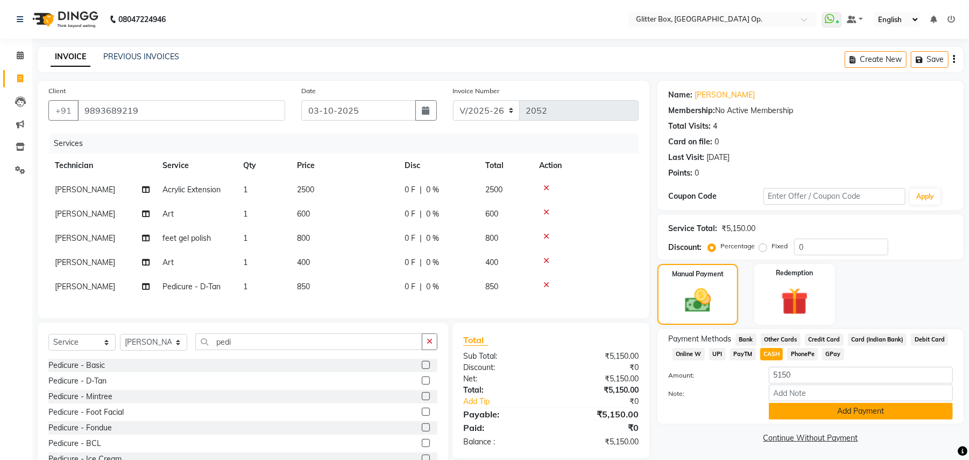 The image size is (969, 460). Describe the element at coordinates (689, 126) in the screenshot. I see `div: Total Visits:` at that location.